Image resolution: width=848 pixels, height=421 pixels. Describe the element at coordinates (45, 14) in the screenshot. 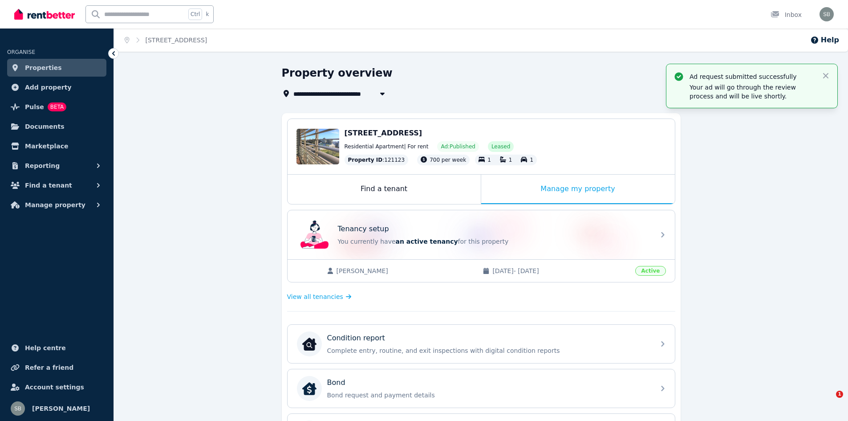

I see `img: RentBetter` at that location.